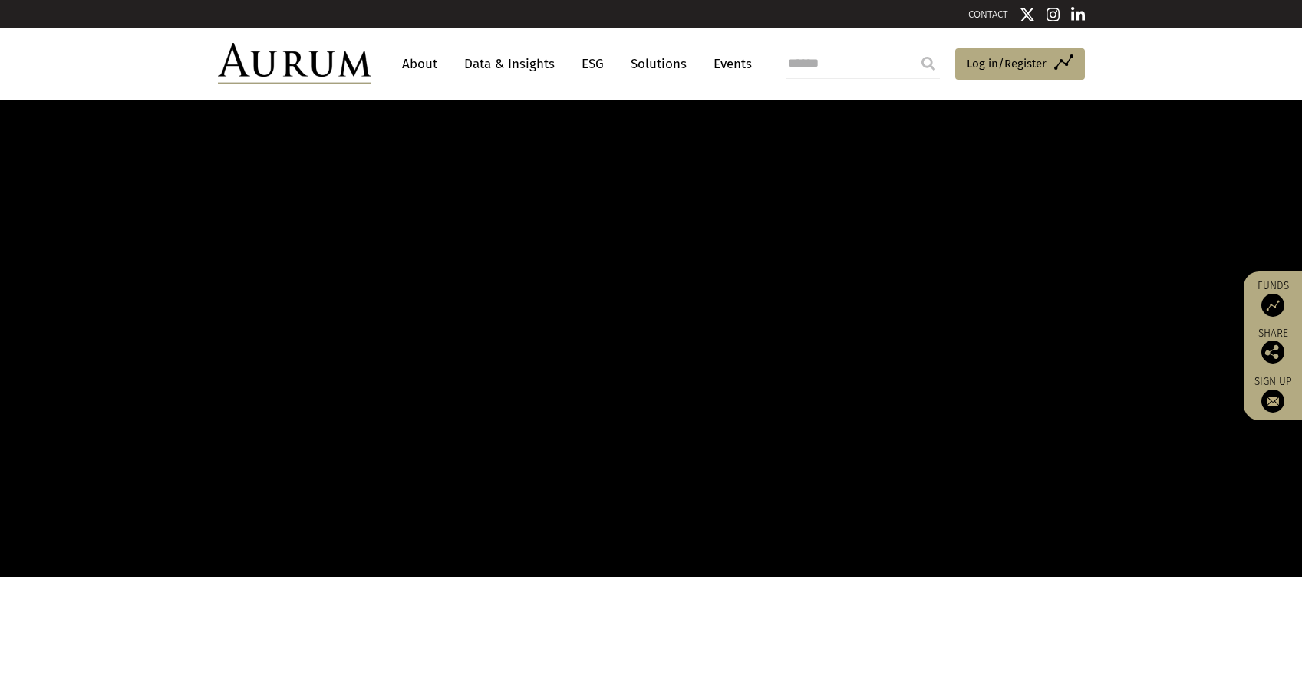 This screenshot has width=1302, height=691. What do you see at coordinates (658, 64) in the screenshot?
I see `a: Solutions` at bounding box center [658, 64].